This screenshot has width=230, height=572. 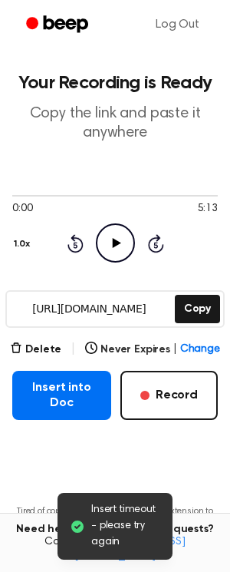 What do you see at coordinates (177, 25) in the screenshot?
I see `a: Log Out` at bounding box center [177, 25].